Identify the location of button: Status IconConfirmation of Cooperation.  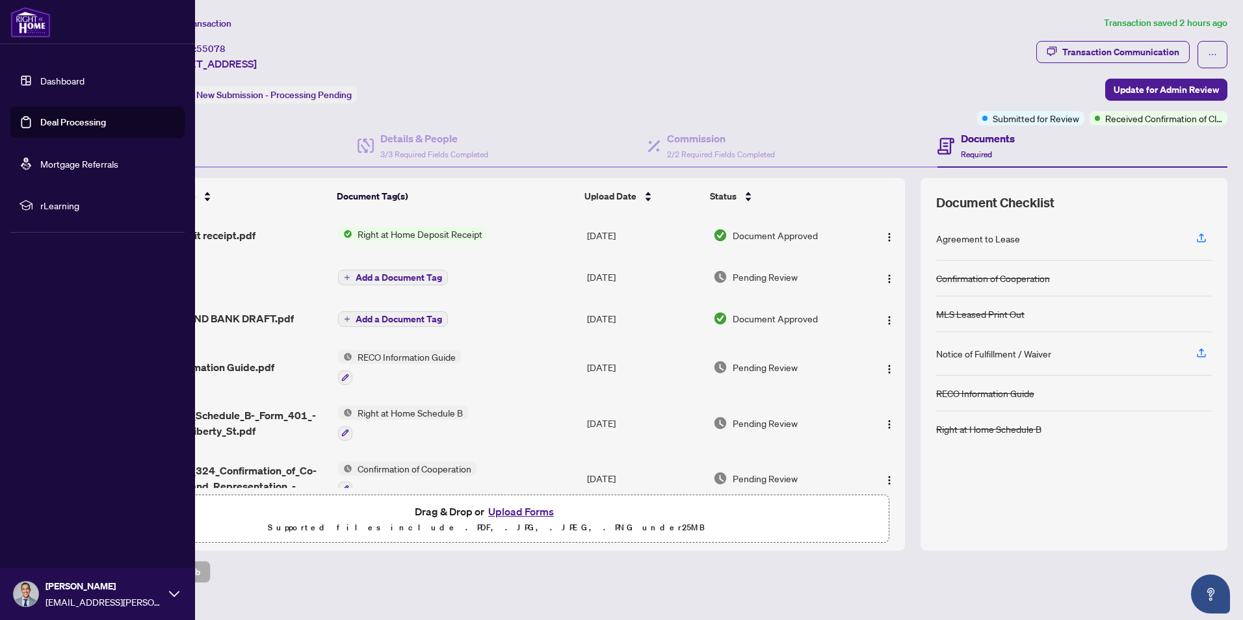
(407, 479).